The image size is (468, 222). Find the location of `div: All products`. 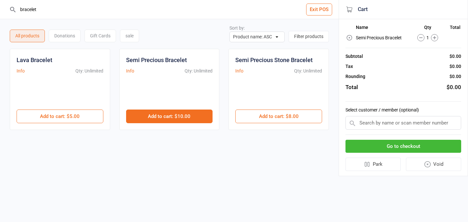

div: All products is located at coordinates (27, 36).